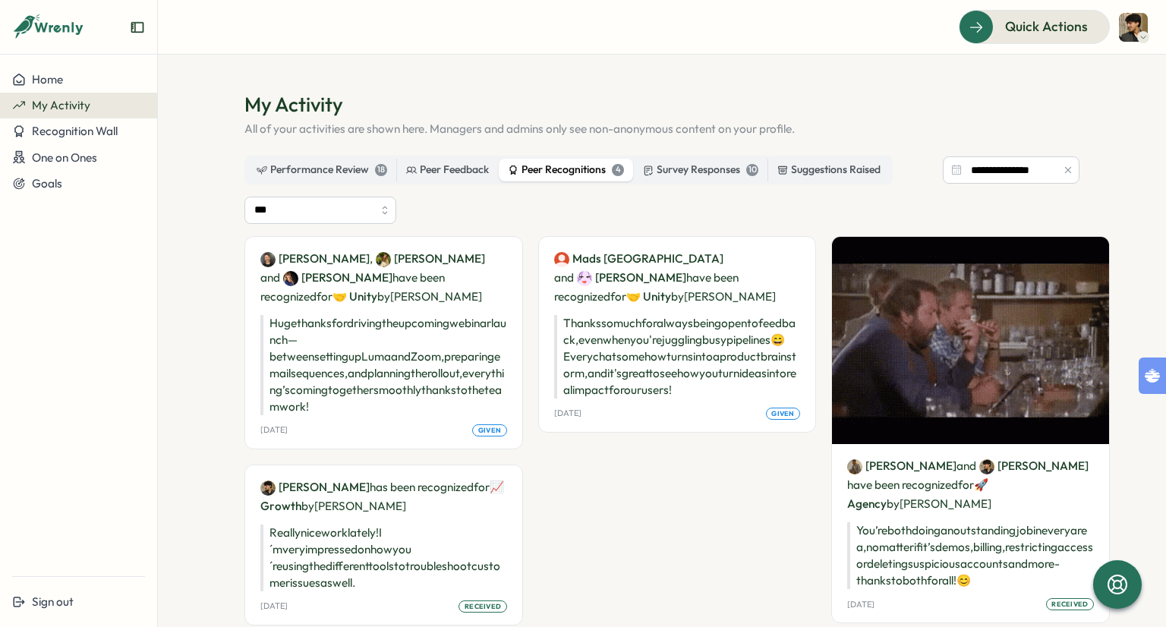  Describe the element at coordinates (585, 279) in the screenshot. I see `img: Wendy Kentrop` at that location.